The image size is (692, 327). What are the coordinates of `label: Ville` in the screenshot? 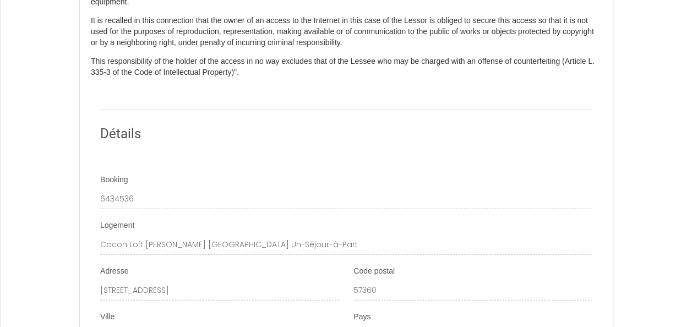 It's located at (107, 317).